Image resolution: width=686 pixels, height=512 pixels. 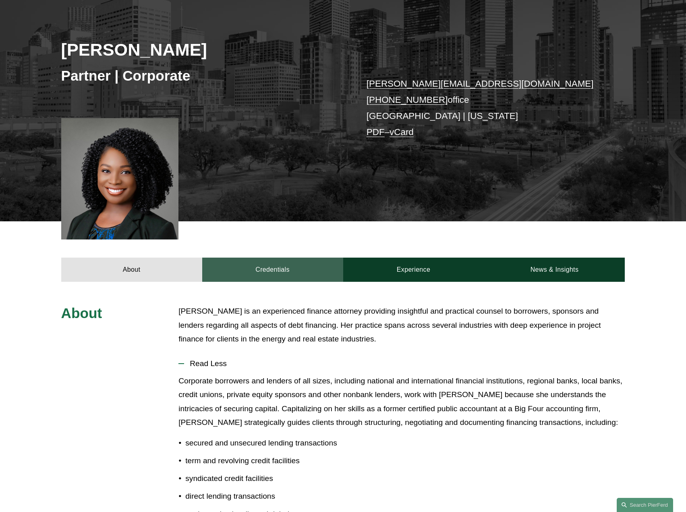 What do you see at coordinates (402, 402) in the screenshot?
I see `p: Corporate borrowers and lenders of all sizes, including national and international financial inst...` at bounding box center [402, 402].